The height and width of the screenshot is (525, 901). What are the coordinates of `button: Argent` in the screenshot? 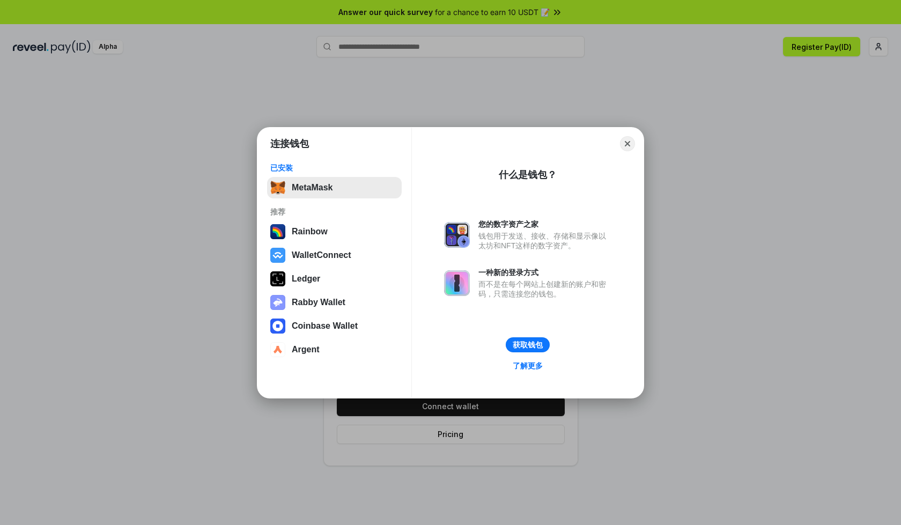 It's located at (334, 350).